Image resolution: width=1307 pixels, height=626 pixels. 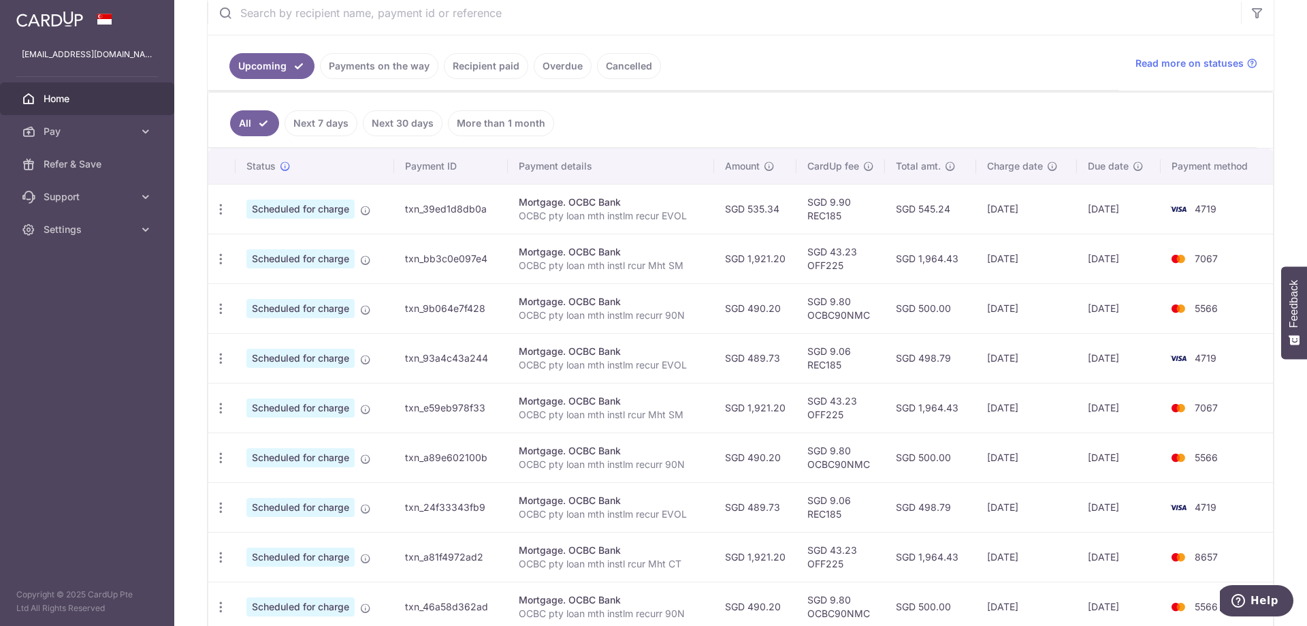 What do you see at coordinates (1206, 556) in the screenshot?
I see `span: 8657` at bounding box center [1206, 556].